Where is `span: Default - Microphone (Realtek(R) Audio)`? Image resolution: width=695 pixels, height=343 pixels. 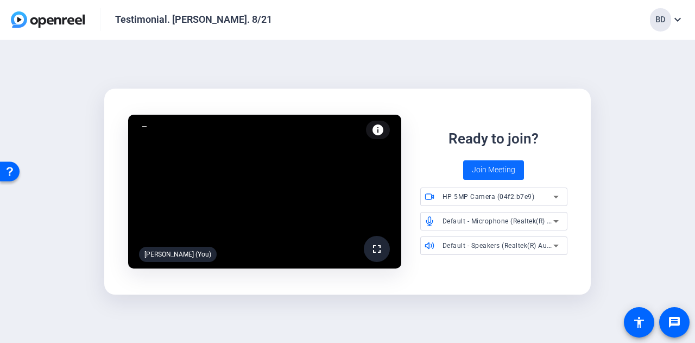
span: Default - Microphone (Realtek(R) Audio) is located at coordinates (505, 220).